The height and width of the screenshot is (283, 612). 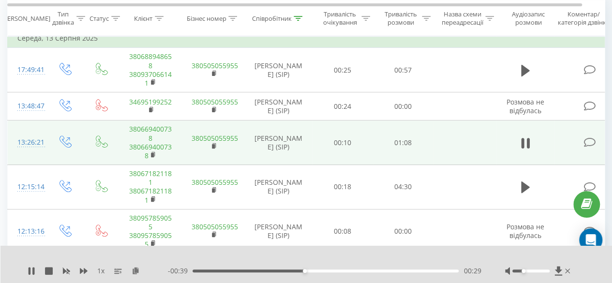 I want to click on div: Тип дзвінка, so click(x=63, y=18).